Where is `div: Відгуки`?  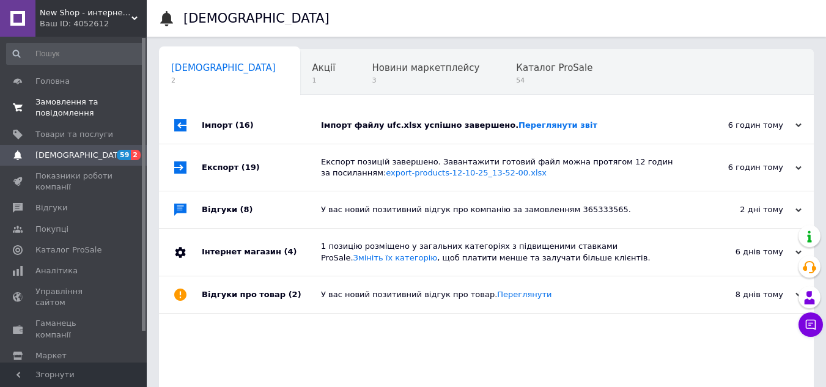
div: Відгуки is located at coordinates (261, 210).